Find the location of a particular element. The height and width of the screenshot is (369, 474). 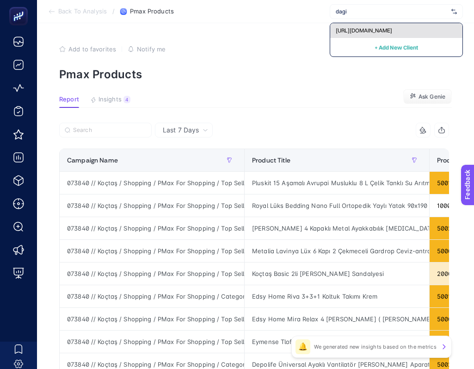

img: svg%3e is located at coordinates (454, 12).